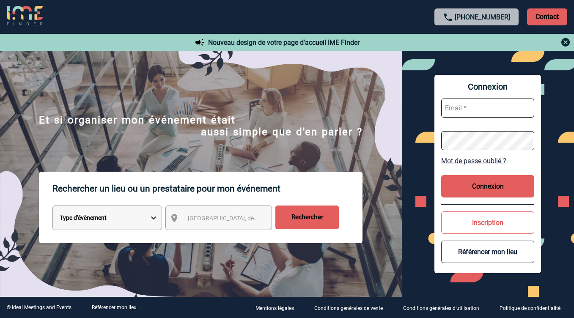 The height and width of the screenshot is (318, 574). Describe the element at coordinates (530, 308) in the screenshot. I see `p: Politique de confidentialité` at that location.